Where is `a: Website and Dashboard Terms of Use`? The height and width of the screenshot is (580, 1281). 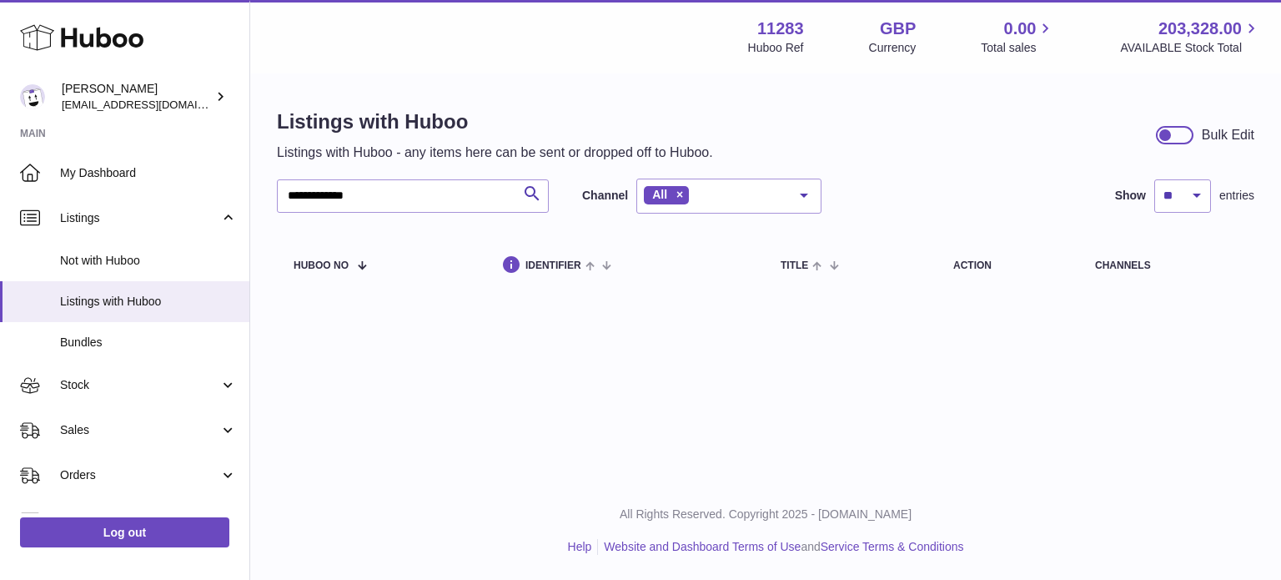
a: Website and Dashboard Terms of Use is located at coordinates (702, 546).